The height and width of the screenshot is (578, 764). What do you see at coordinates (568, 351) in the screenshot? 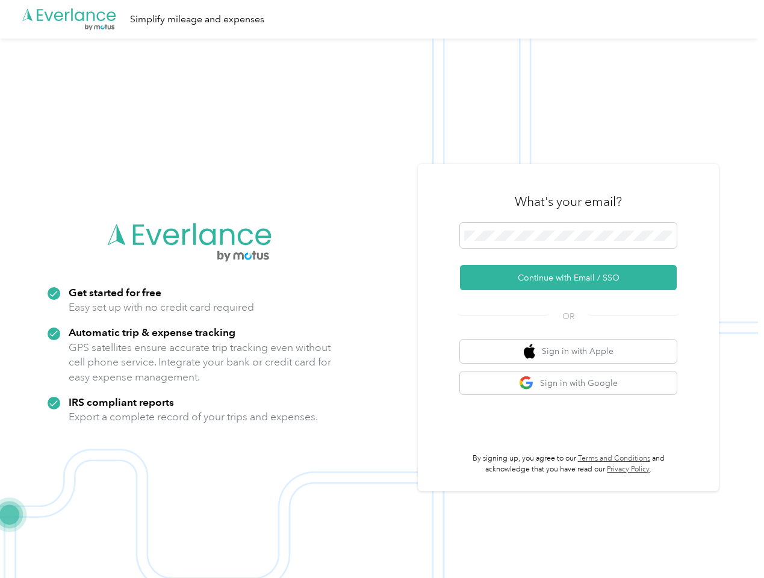
I see `button: apple logoSign in with Apple` at bounding box center [568, 351].